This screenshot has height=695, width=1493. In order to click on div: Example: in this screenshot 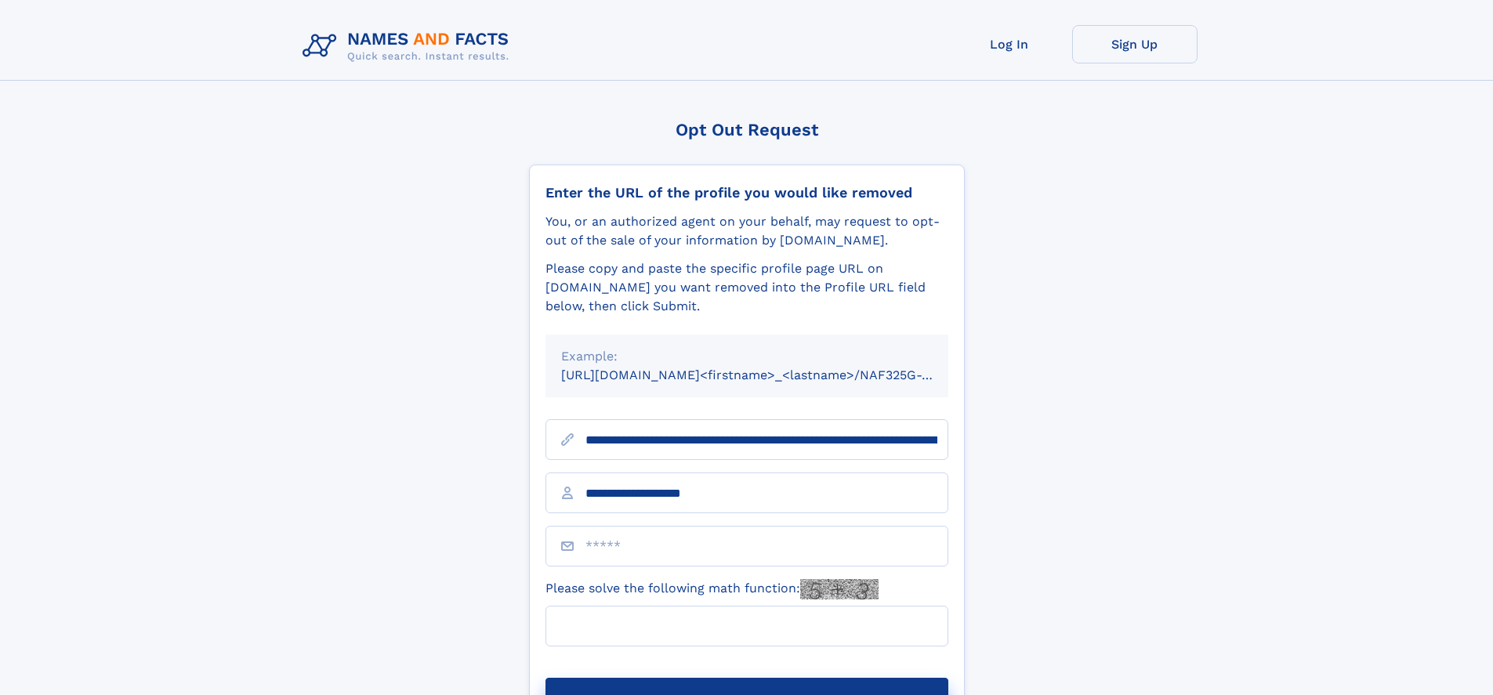, I will do `click(747, 357)`.